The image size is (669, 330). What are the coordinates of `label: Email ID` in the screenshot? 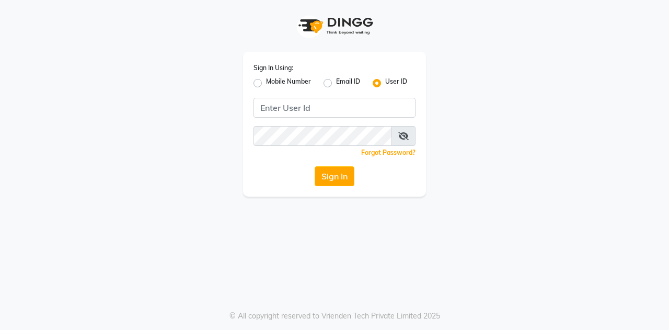 It's located at (348, 83).